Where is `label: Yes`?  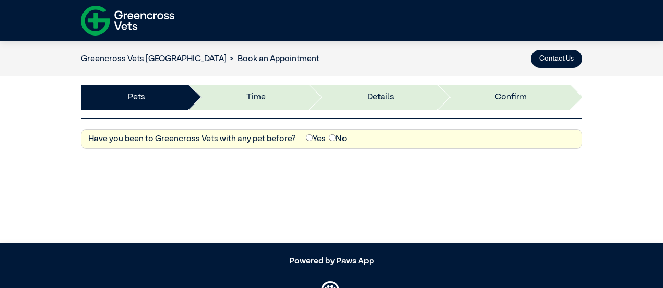 label: Yes is located at coordinates (316, 139).